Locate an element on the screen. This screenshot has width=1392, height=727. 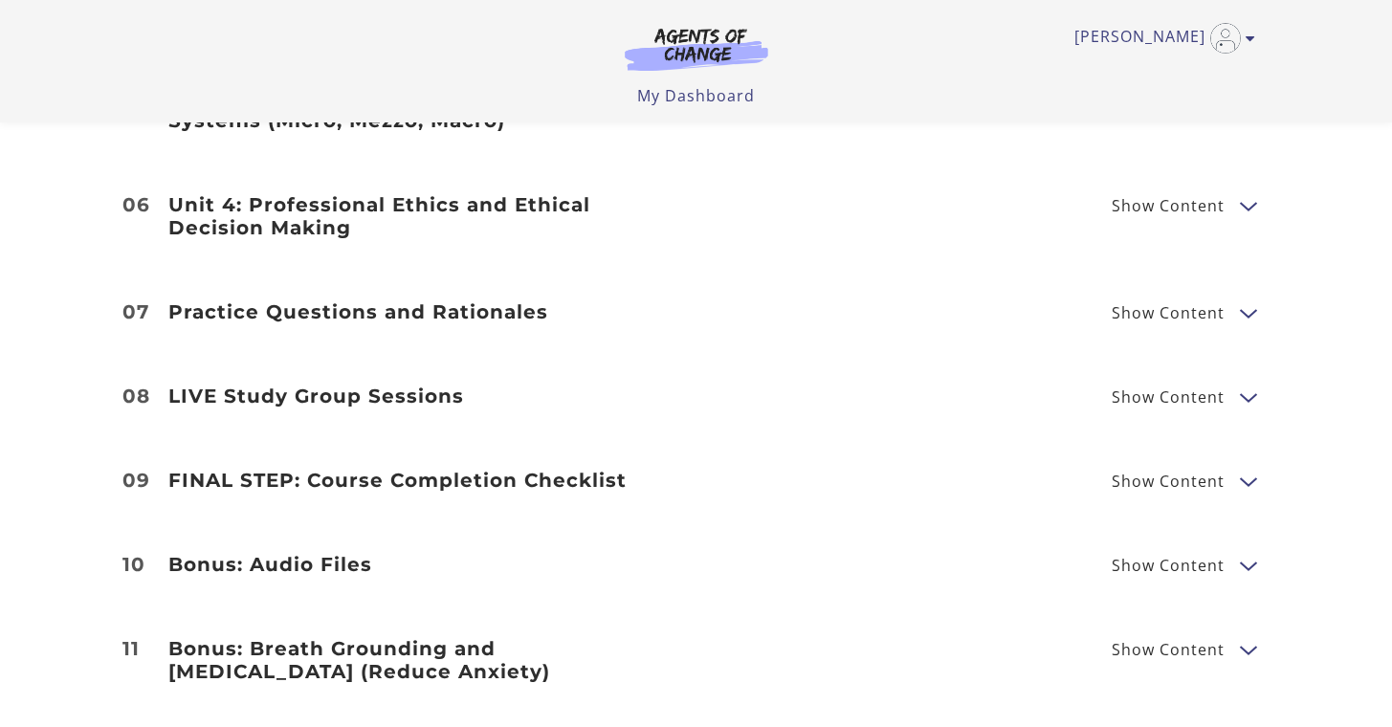
a: Toggle menu is located at coordinates (1159, 38).